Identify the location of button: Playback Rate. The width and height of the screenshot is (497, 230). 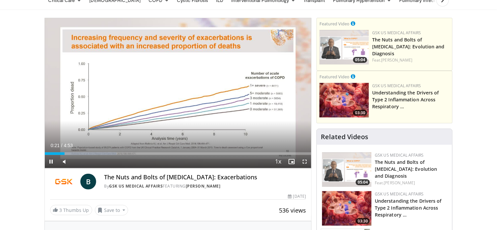
(278, 162).